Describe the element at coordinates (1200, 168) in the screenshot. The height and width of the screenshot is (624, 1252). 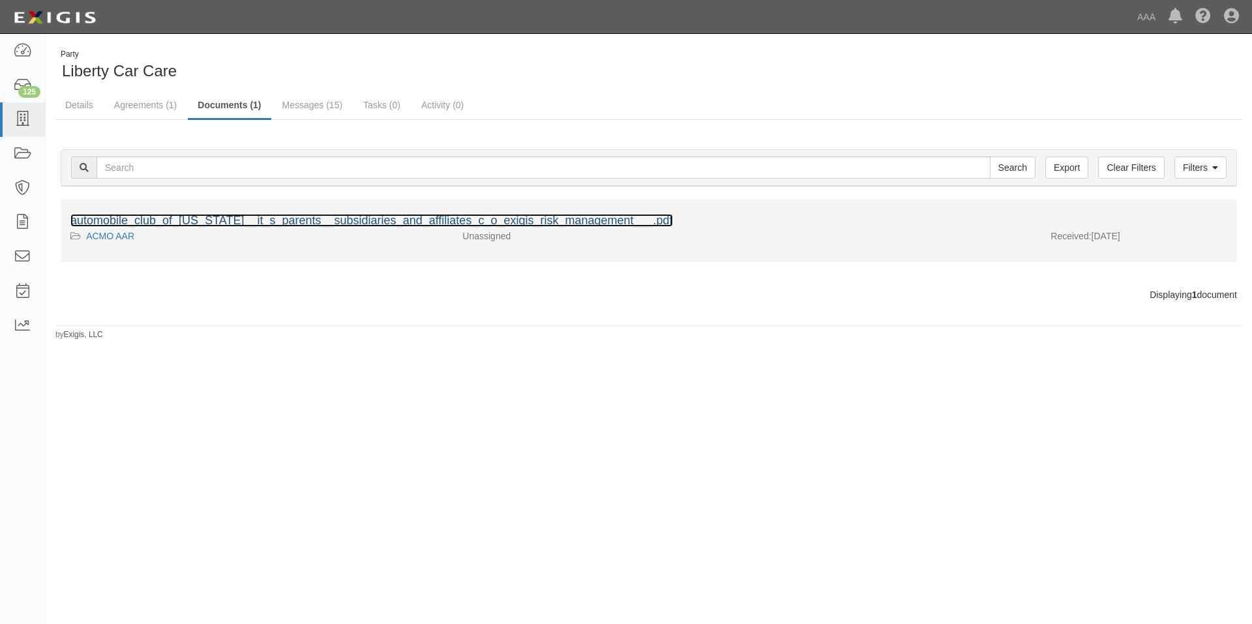
I see `a: Filters` at that location.